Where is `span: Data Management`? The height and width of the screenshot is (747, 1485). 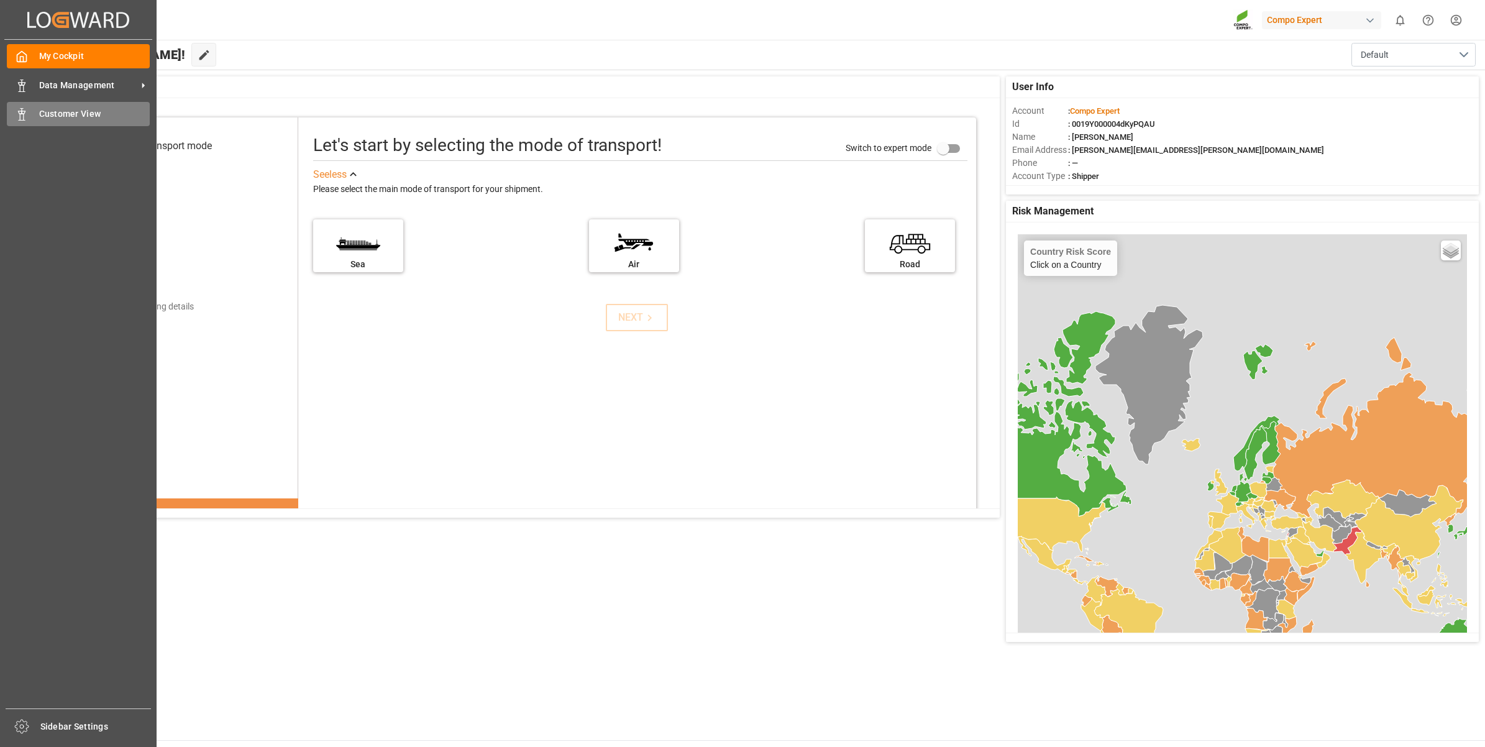 span: Data Management is located at coordinates (88, 85).